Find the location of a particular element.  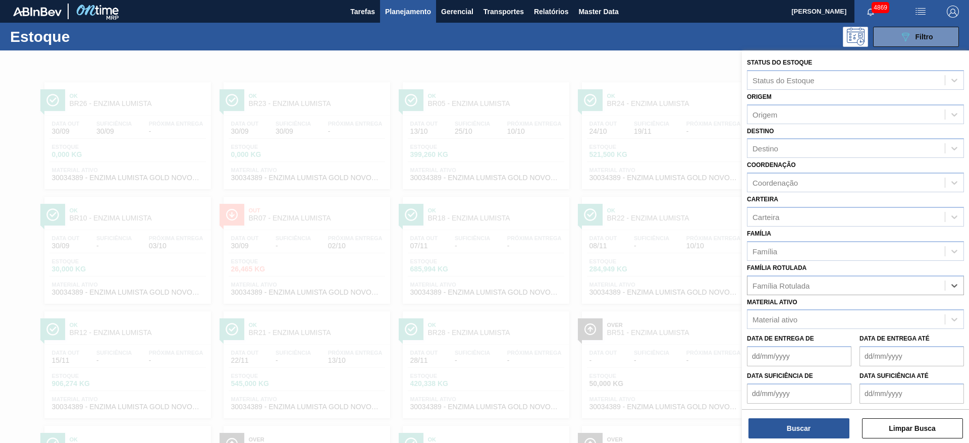

label: Carteira is located at coordinates (763, 199).